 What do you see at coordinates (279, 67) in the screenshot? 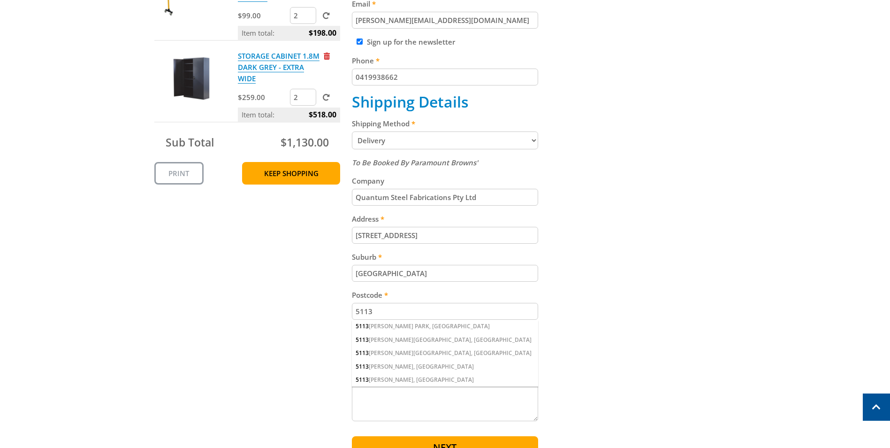
I see `a: STORAGE CABINET 1.8M DARK GREY - EXTRA WIDE` at bounding box center [279, 67].